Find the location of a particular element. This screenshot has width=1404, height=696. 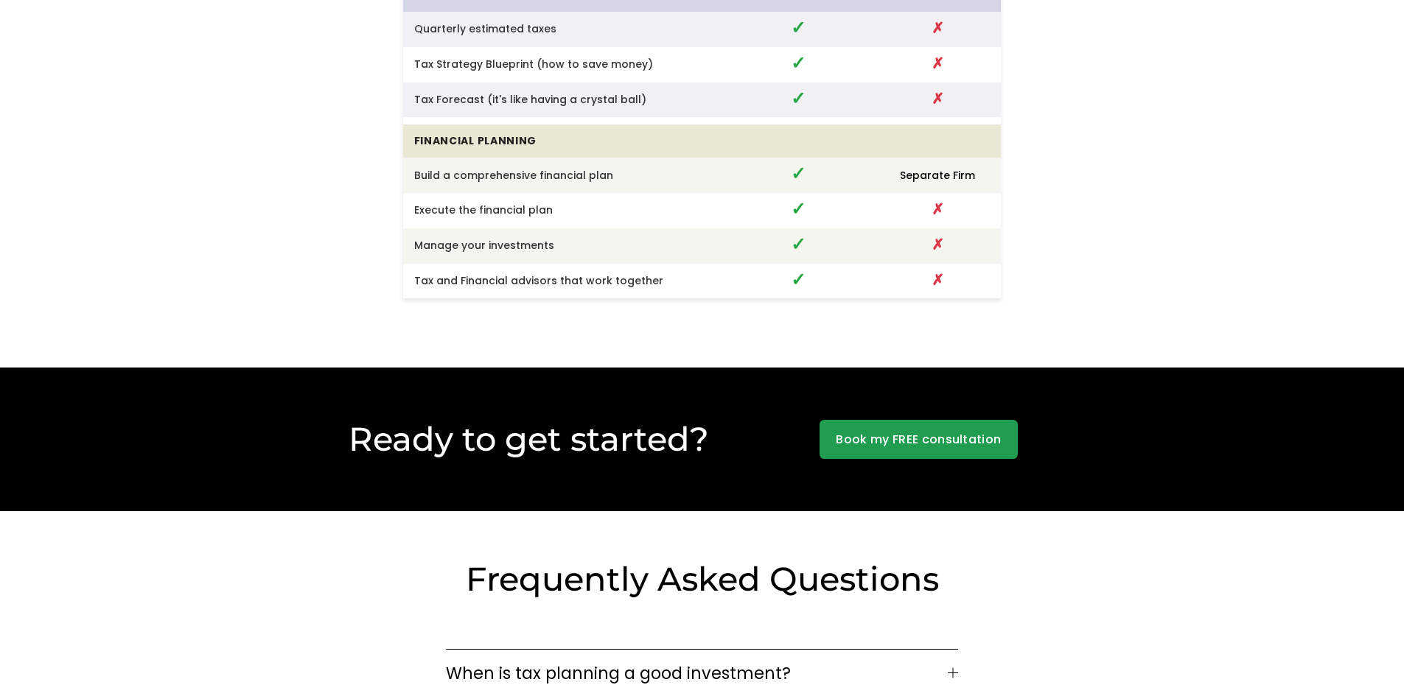

a: Book my FREE consultation is located at coordinates (918, 440).